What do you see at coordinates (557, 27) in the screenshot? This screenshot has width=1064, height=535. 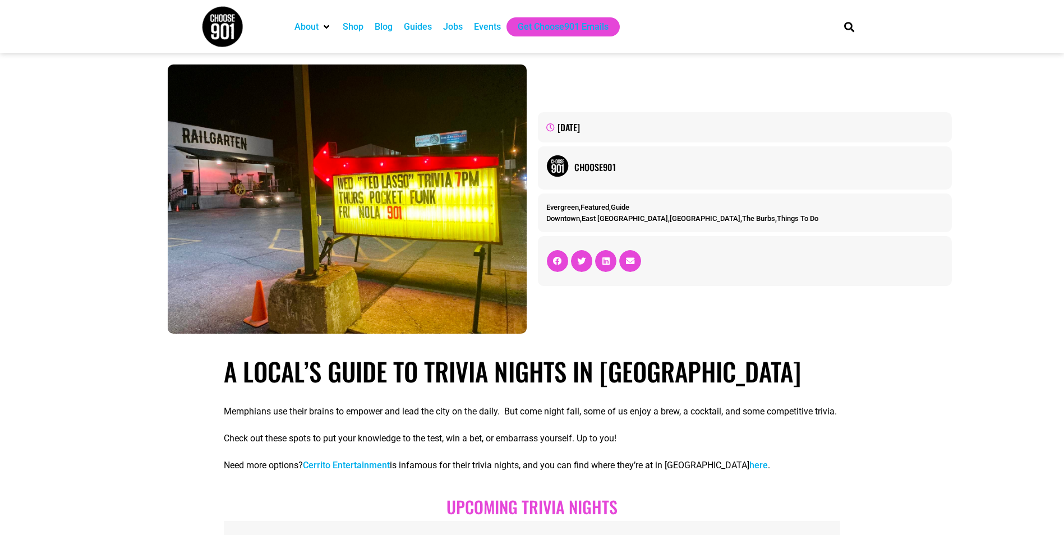 I see `nav: Main nav` at bounding box center [557, 27].